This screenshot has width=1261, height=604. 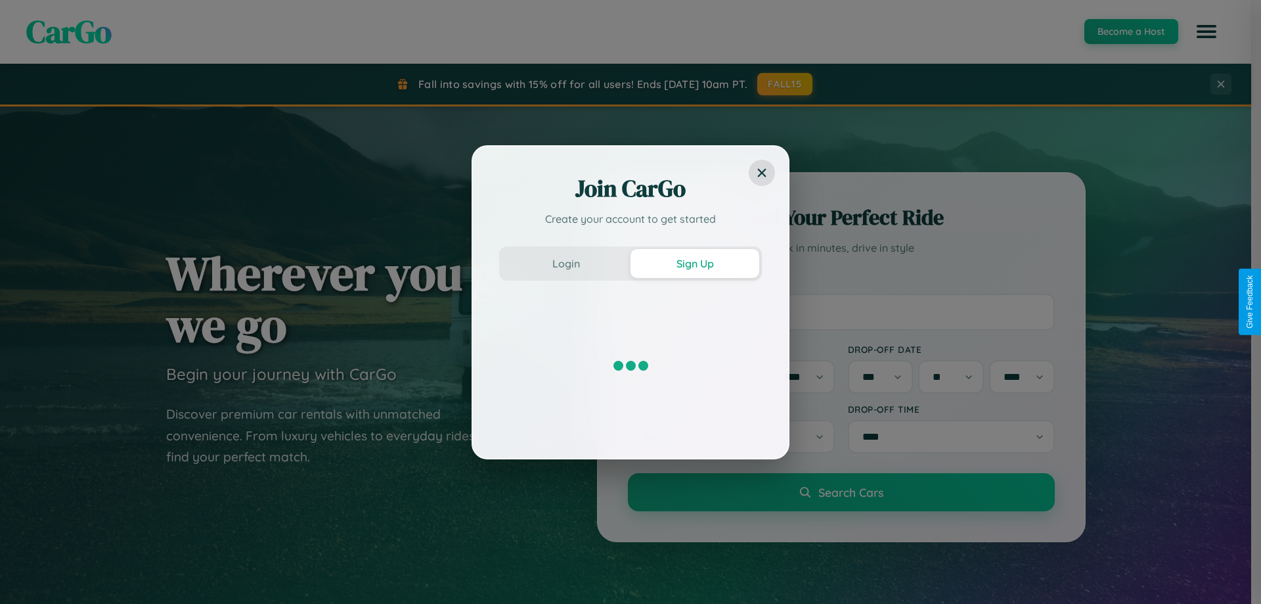 I want to click on p: Create your account to get started, so click(x=631, y=219).